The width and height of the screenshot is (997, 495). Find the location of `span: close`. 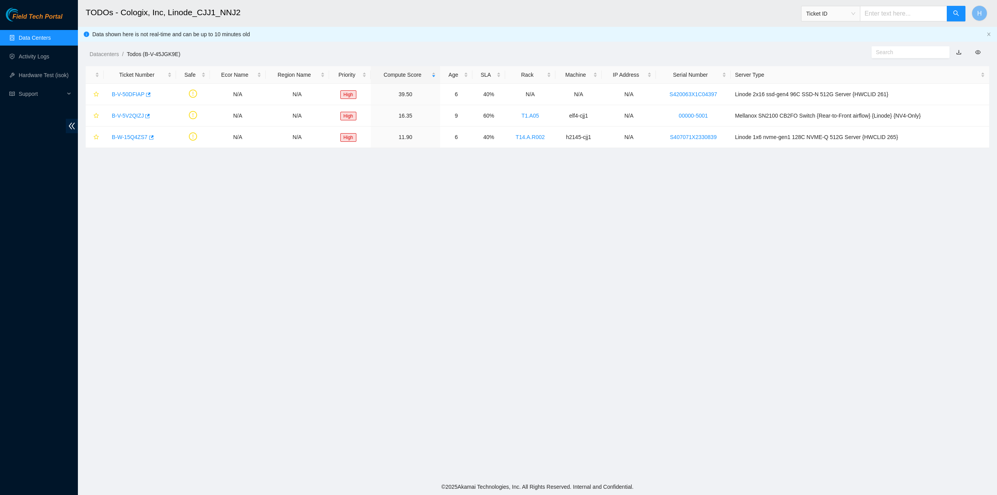

span: close is located at coordinates (988, 34).